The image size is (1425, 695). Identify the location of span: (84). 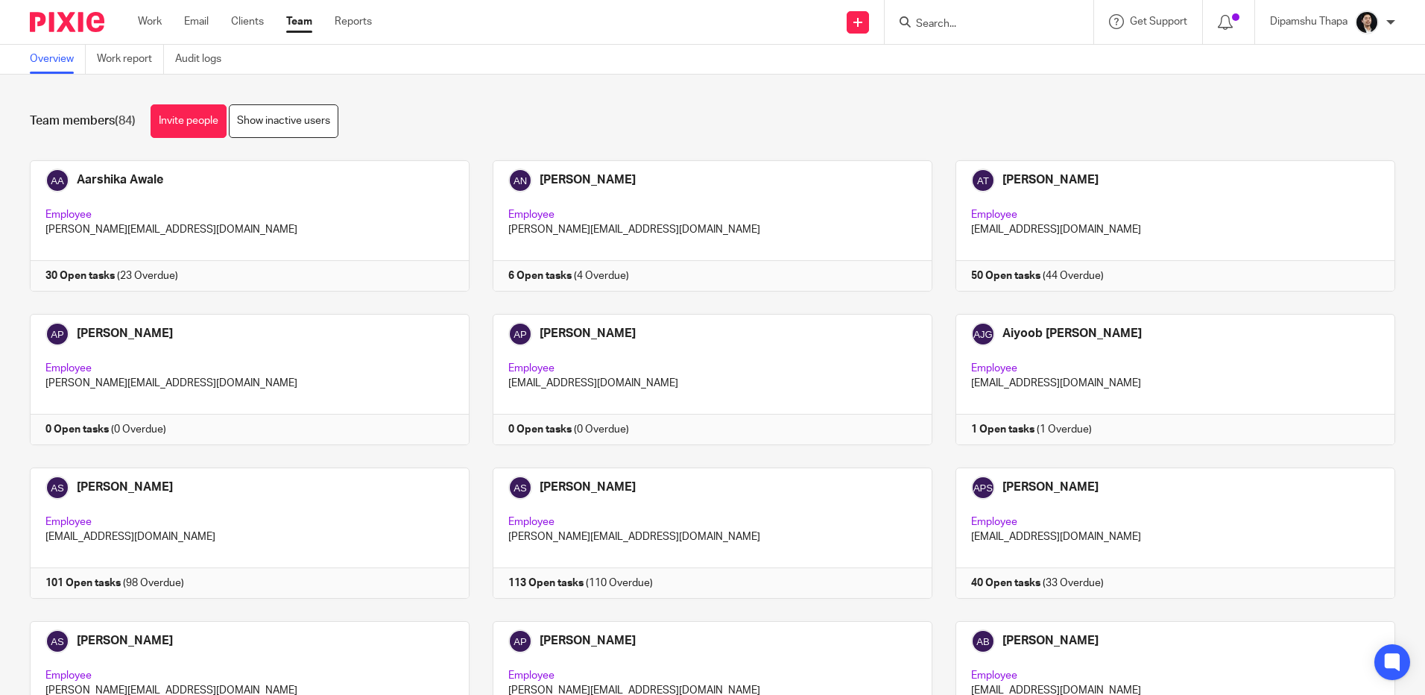
(125, 121).